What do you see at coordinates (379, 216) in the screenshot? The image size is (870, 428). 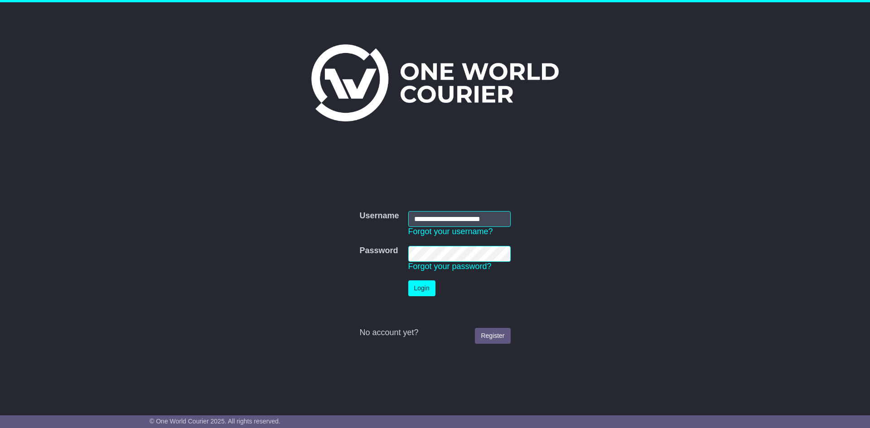 I see `label: Username` at bounding box center [379, 216].